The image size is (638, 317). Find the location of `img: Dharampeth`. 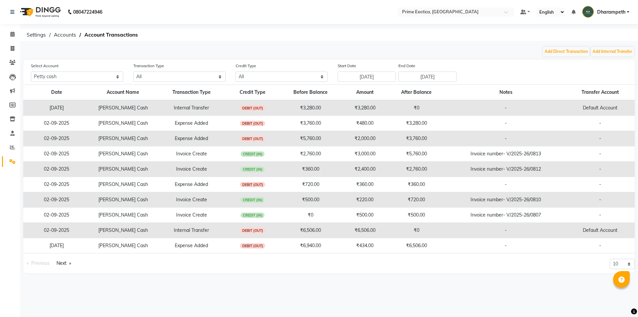

img: Dharampeth is located at coordinates (588, 12).